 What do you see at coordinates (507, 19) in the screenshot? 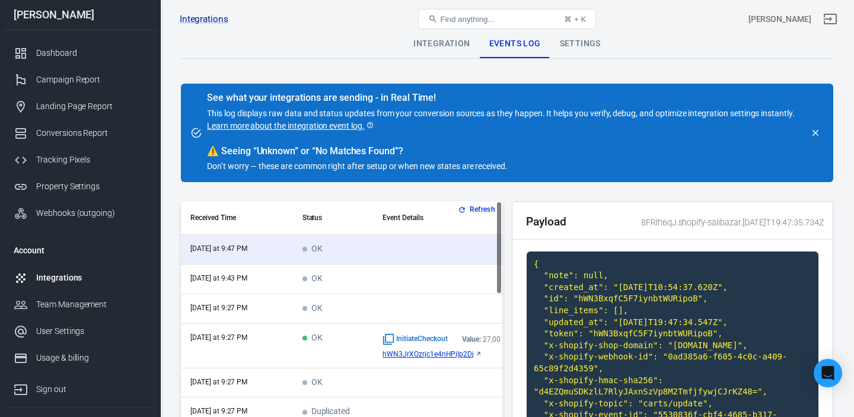
I see `button: Find anything...⌘ + K` at bounding box center [507, 19].